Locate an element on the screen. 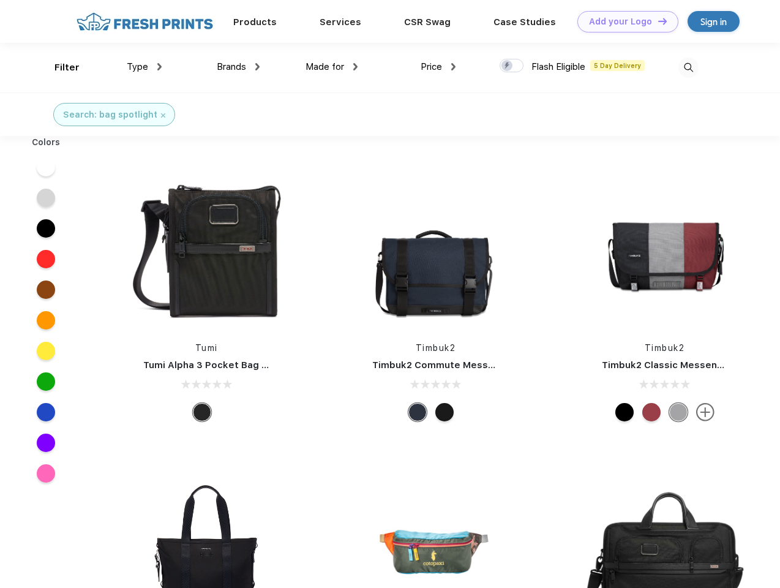 This screenshot has height=588, width=780. a: Timbuk2 Classic Messenger Bag is located at coordinates (678, 365).